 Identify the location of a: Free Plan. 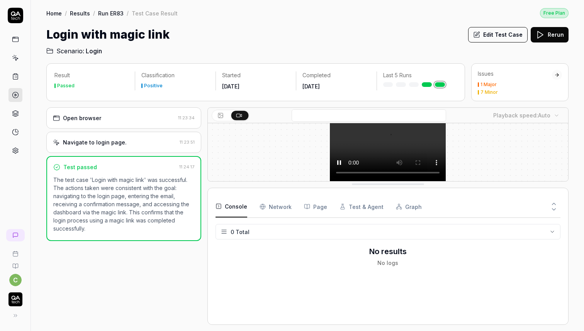
(554, 13).